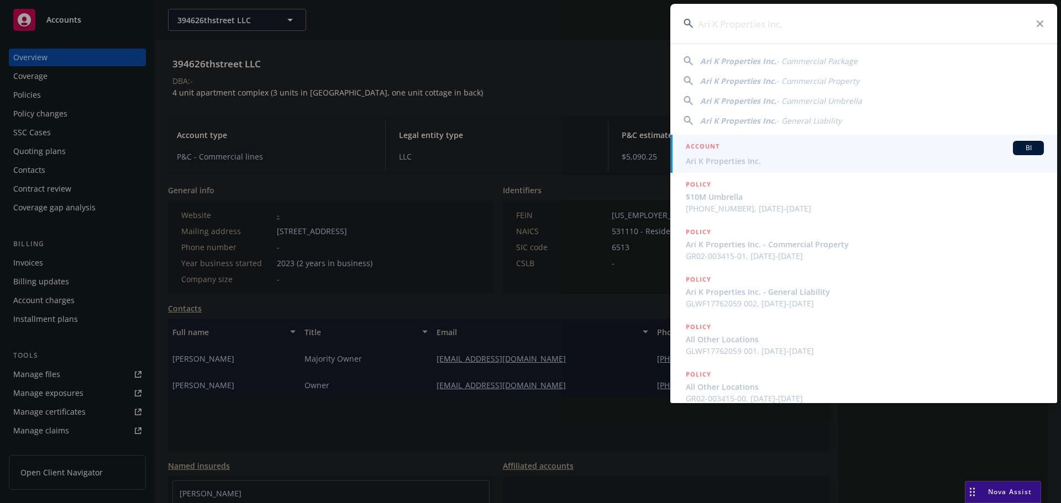  Describe the element at coordinates (864, 154) in the screenshot. I see `a: ACCOUNTBIAri K Properties Inc.` at that location.